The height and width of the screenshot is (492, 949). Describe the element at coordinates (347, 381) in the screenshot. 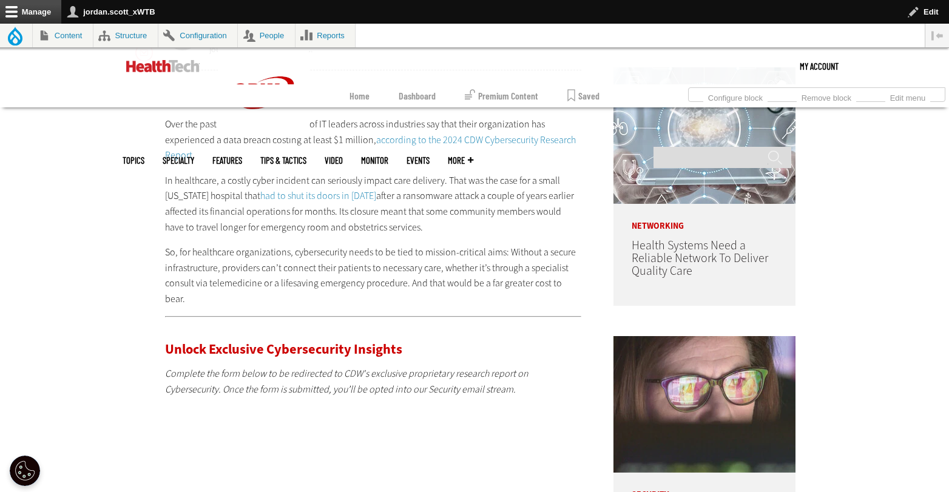

I see `em: Complete the form below to be redirected to CDW's exclusive proprietary research report on Cybers...` at that location.